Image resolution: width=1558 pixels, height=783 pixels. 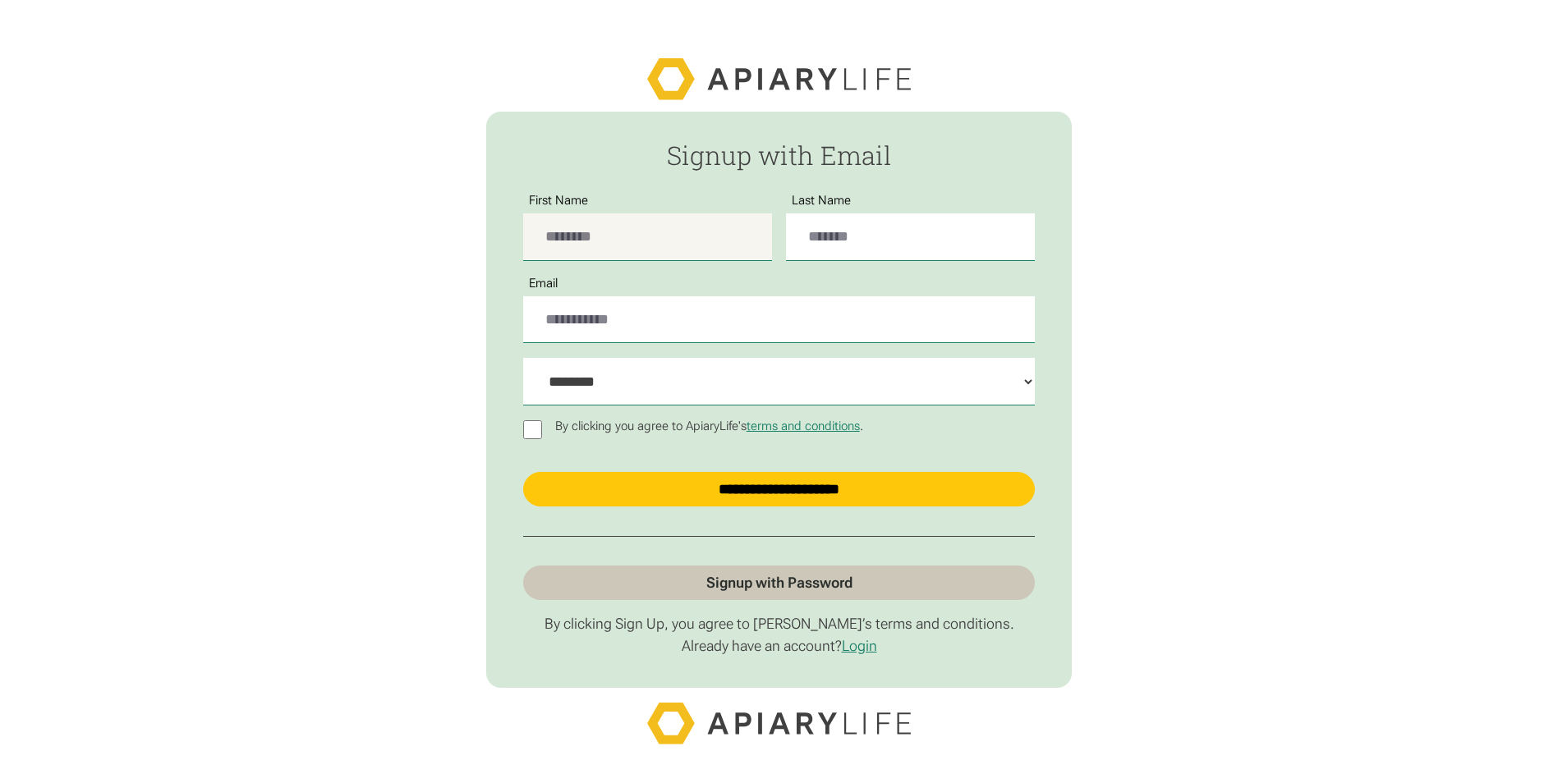 I want to click on label: Last Name, so click(x=821, y=200).